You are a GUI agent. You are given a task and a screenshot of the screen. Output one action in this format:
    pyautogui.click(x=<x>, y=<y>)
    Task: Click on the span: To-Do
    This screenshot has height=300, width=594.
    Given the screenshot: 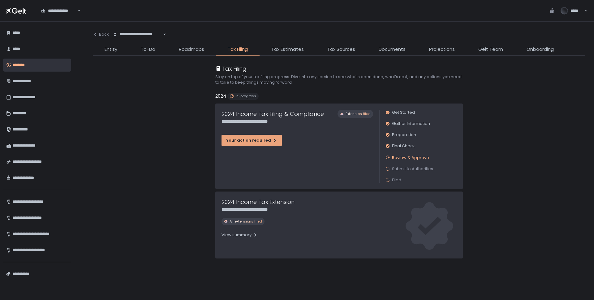 What is the action you would take?
    pyautogui.click(x=148, y=49)
    